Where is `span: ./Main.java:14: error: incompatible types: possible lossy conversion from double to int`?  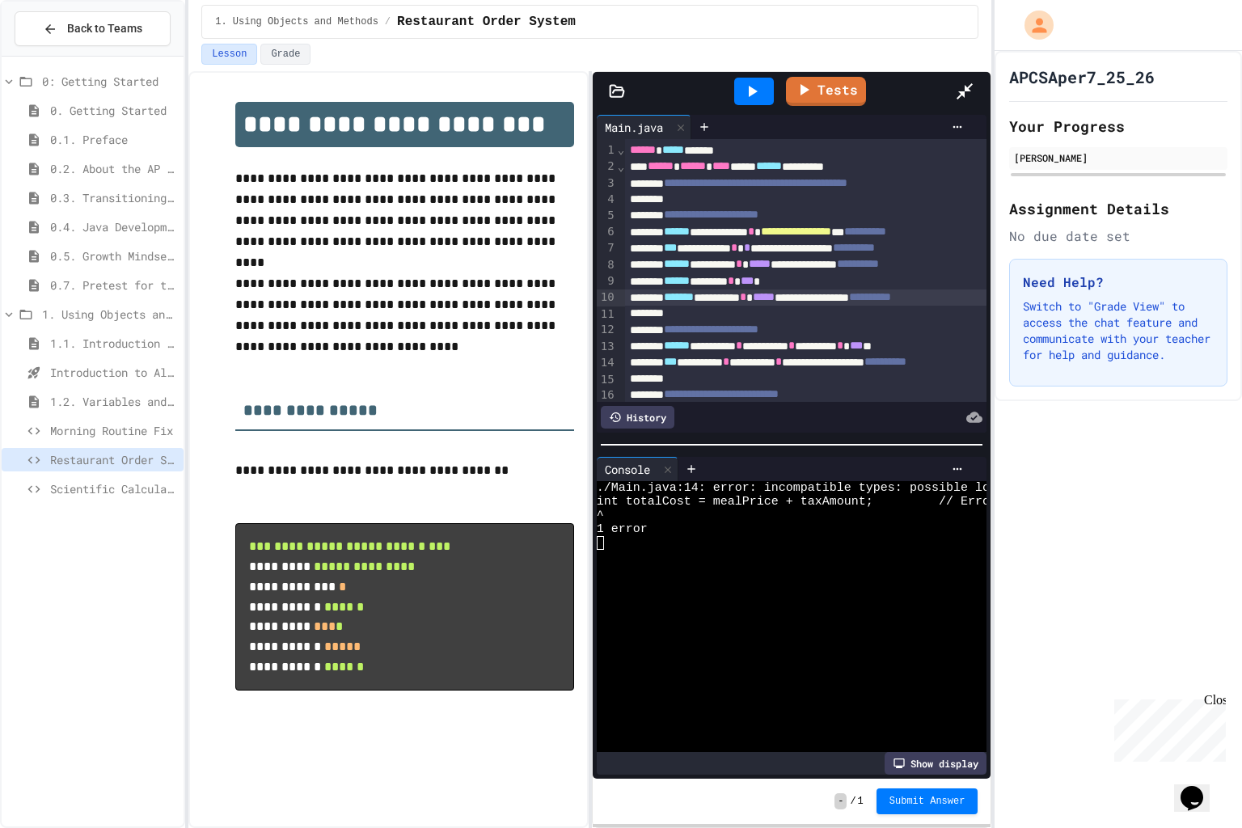 span: ./Main.java:14: error: incompatible types: possible lossy conversion from double to int is located at coordinates (913, 487).